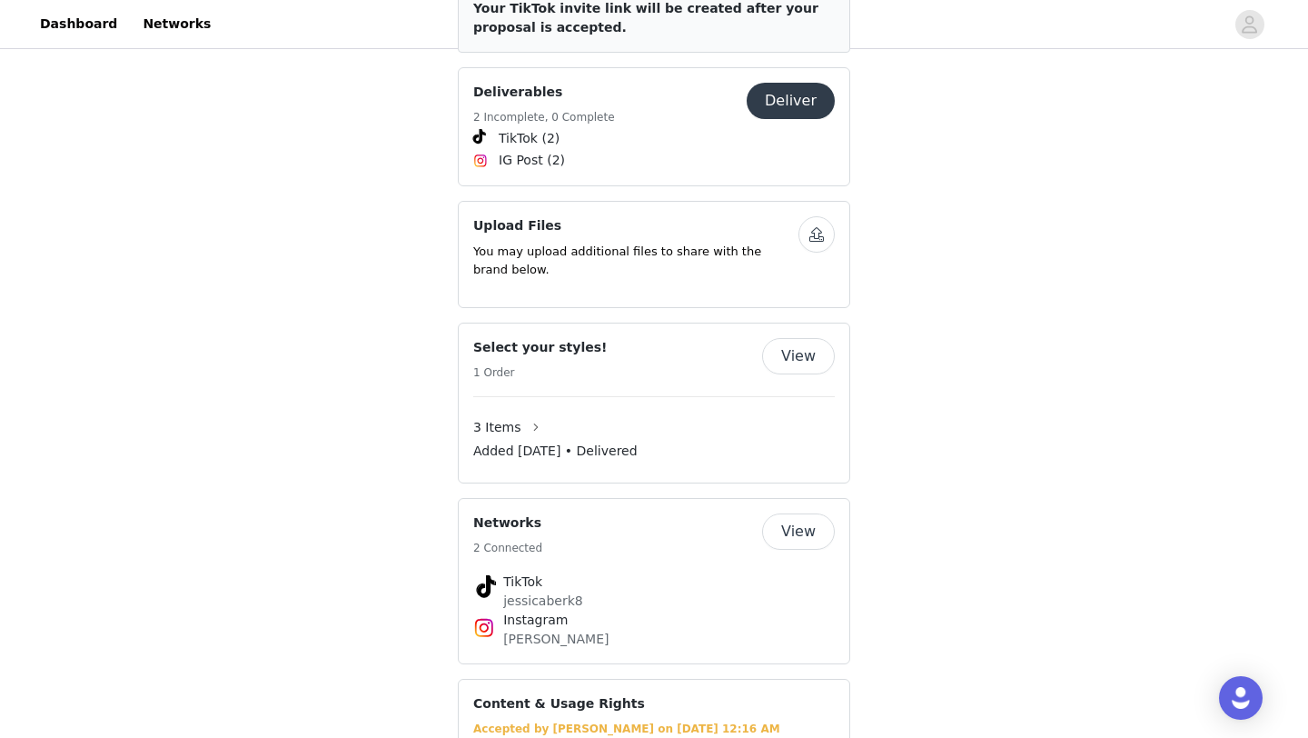 This screenshot has height=738, width=1308. What do you see at coordinates (544, 92) in the screenshot?
I see `h4: Deliverables` at bounding box center [544, 92].